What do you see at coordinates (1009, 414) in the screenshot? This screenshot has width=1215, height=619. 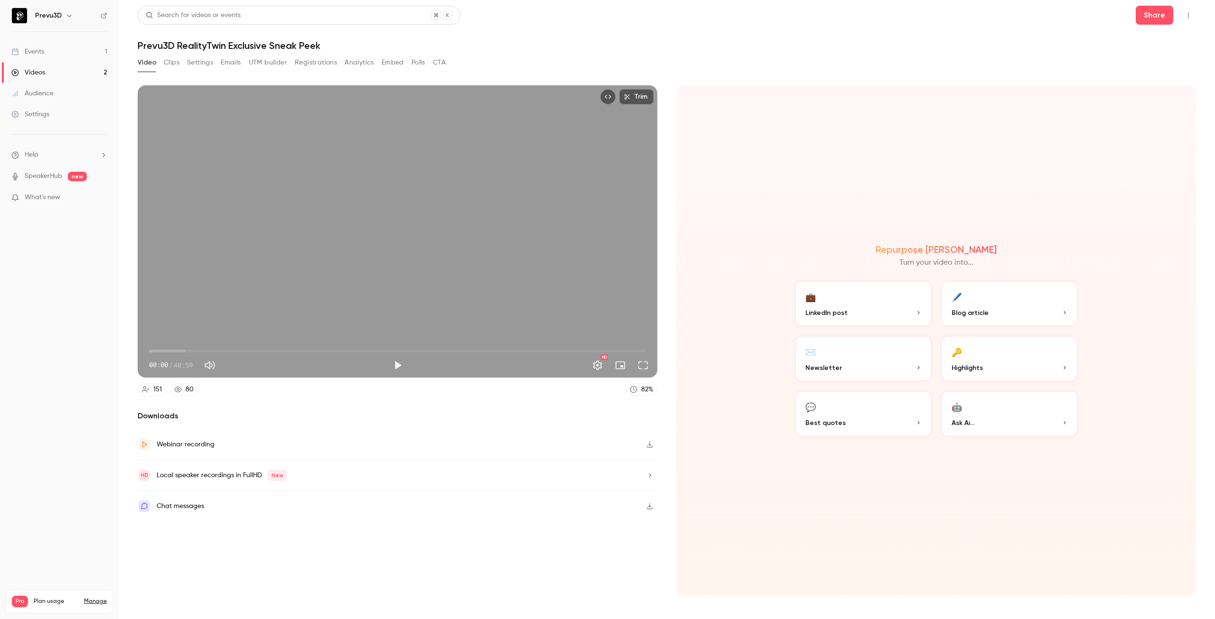 I see `button: 🤖Ask Ai...` at bounding box center [1009, 414].